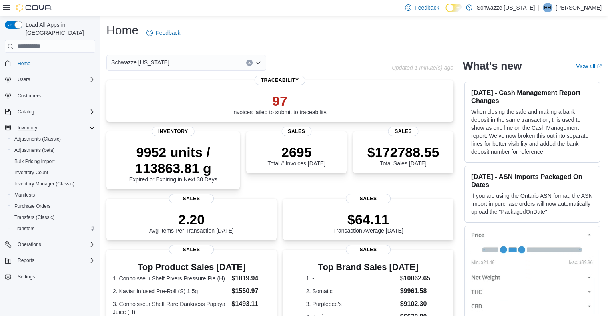 This screenshot has width=608, height=316. What do you see at coordinates (53, 195) in the screenshot?
I see `button: Manifests` at bounding box center [53, 195].